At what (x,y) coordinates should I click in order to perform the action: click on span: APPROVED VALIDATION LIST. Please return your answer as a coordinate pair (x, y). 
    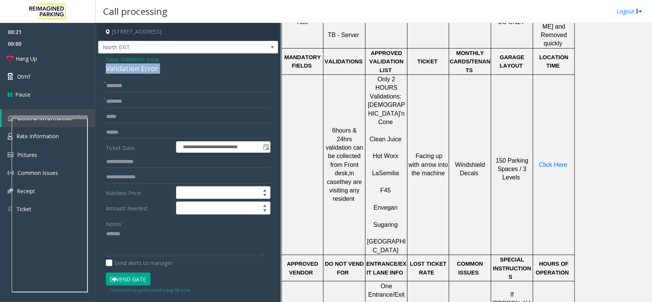
    Looking at the image, I should click on (387, 62).